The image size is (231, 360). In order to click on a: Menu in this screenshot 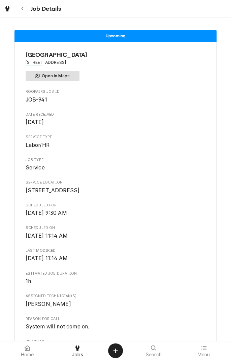, I will do `click(203, 351)`.